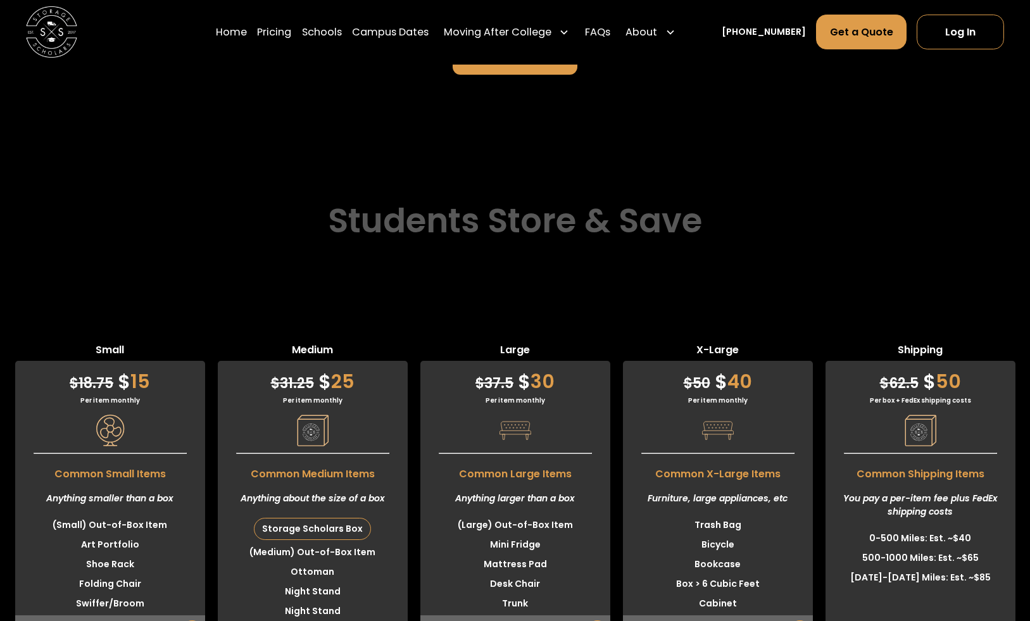 Image resolution: width=1030 pixels, height=621 pixels. Describe the element at coordinates (110, 584) in the screenshot. I see `li: Folding Chair` at that location.